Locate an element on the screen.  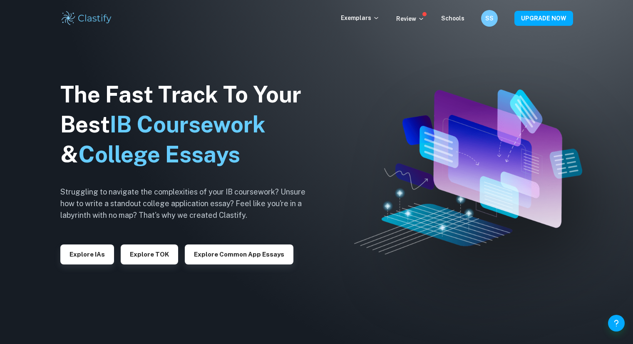
a: Clastify logo is located at coordinates (87, 18).